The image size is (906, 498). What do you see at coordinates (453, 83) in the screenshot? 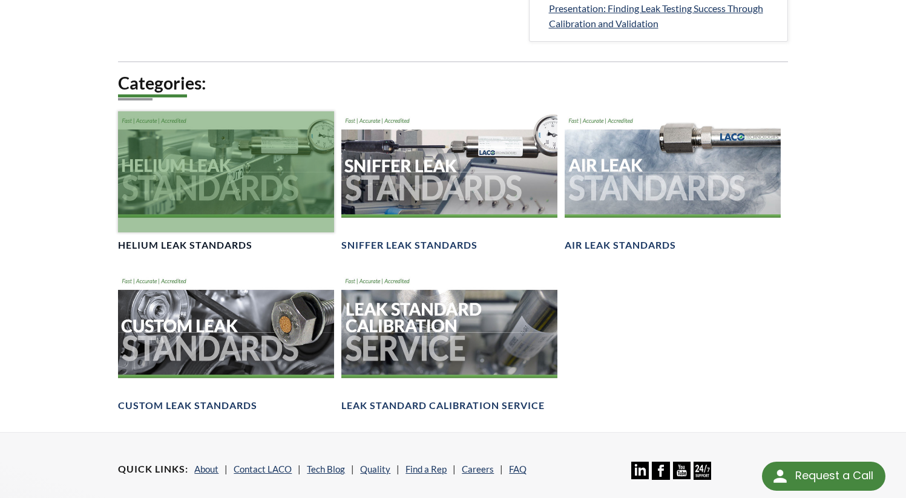
I see `h2: Categories:` at bounding box center [453, 83].